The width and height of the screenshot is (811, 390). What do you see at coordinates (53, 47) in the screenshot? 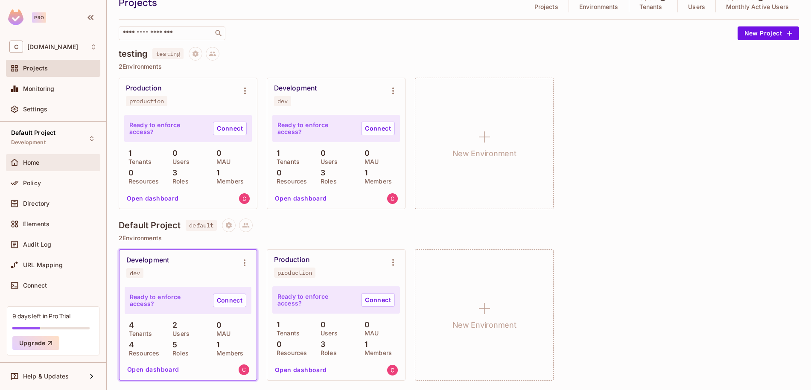
I see `span: Workspace: cargologik.com` at bounding box center [53, 47].